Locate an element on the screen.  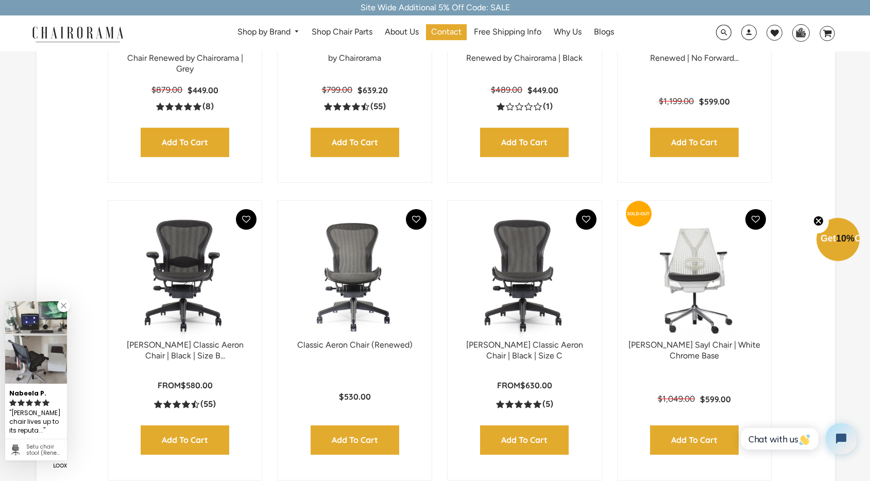
span: $530.00 is located at coordinates (355, 397).